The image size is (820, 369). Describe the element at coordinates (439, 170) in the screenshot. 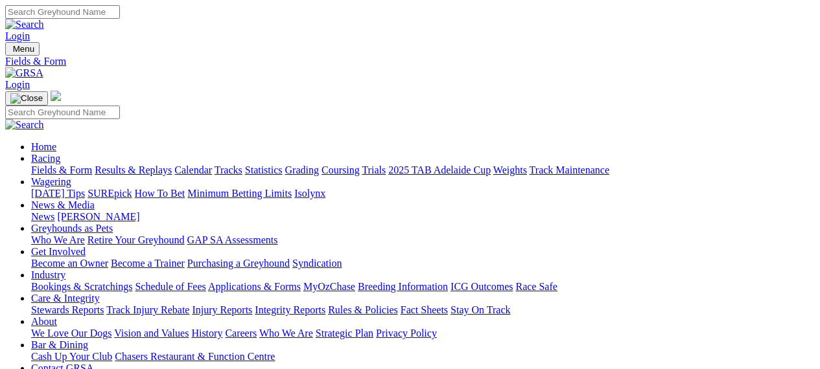

I see `a: 2025 TAB Adelaide Cup` at that location.